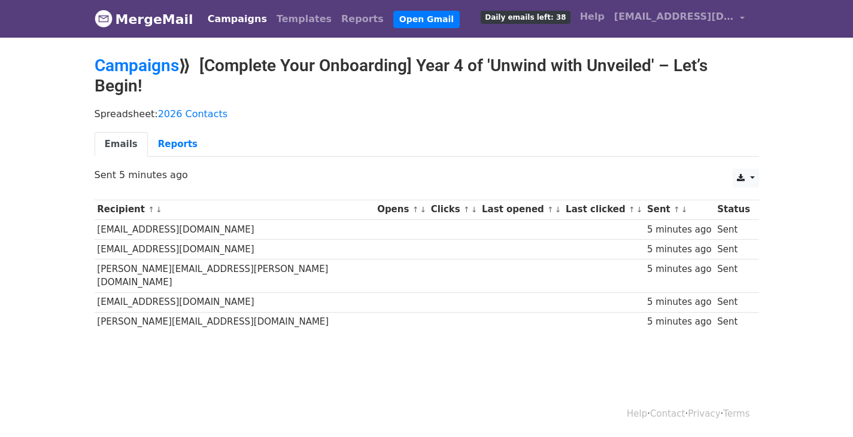 The image size is (853, 437). I want to click on a: Templates, so click(304, 19).